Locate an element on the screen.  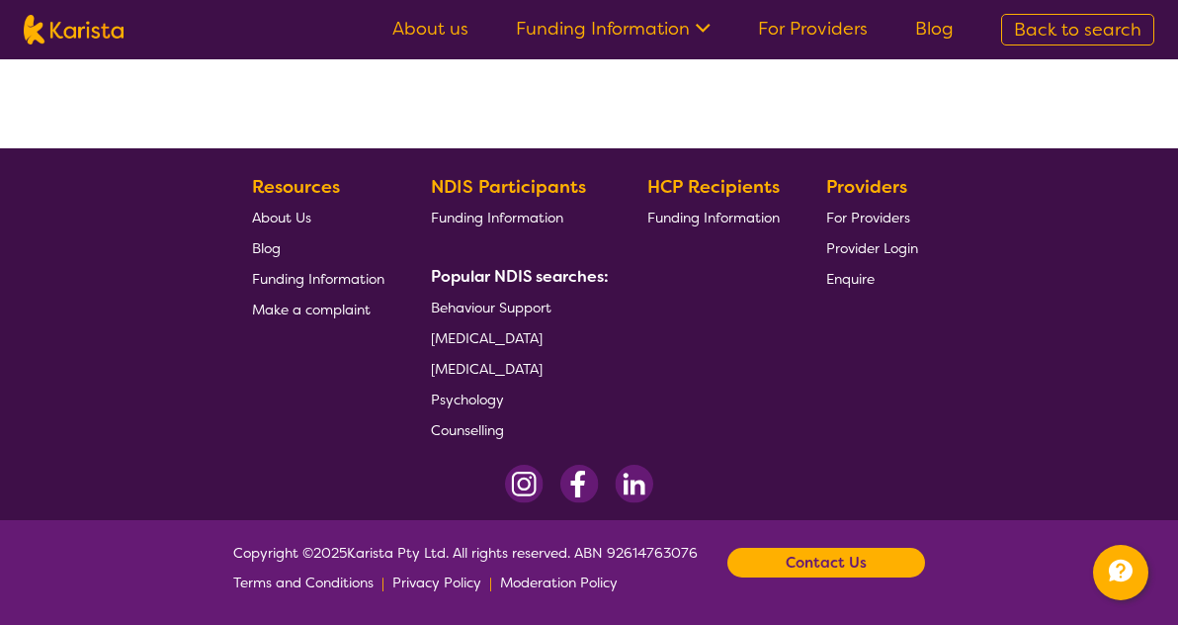
b: Popular NDIS searches: is located at coordinates (520, 276).